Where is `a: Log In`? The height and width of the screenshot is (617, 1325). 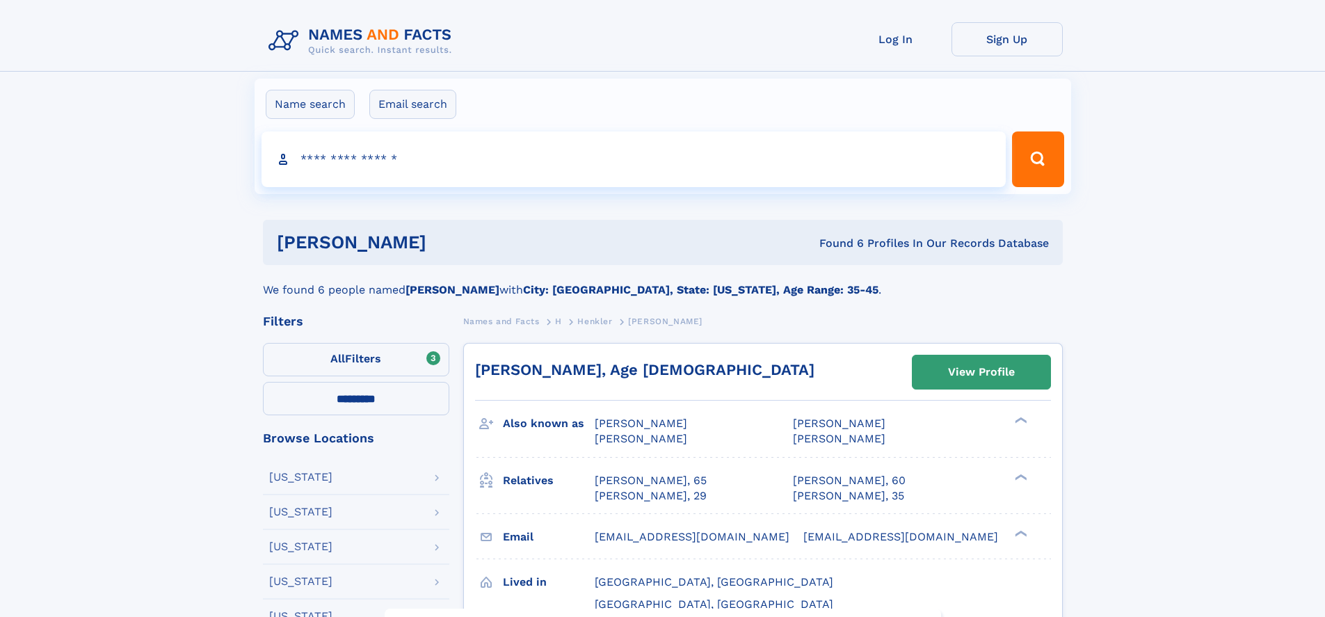
a: Log In is located at coordinates (896, 39).